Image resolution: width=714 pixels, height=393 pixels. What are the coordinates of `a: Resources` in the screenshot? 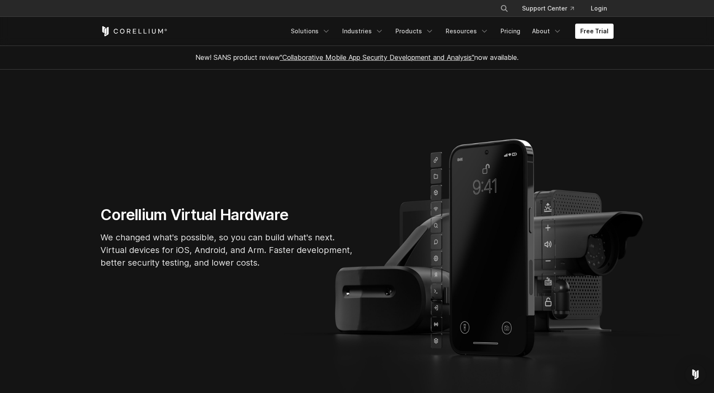 It's located at (467, 31).